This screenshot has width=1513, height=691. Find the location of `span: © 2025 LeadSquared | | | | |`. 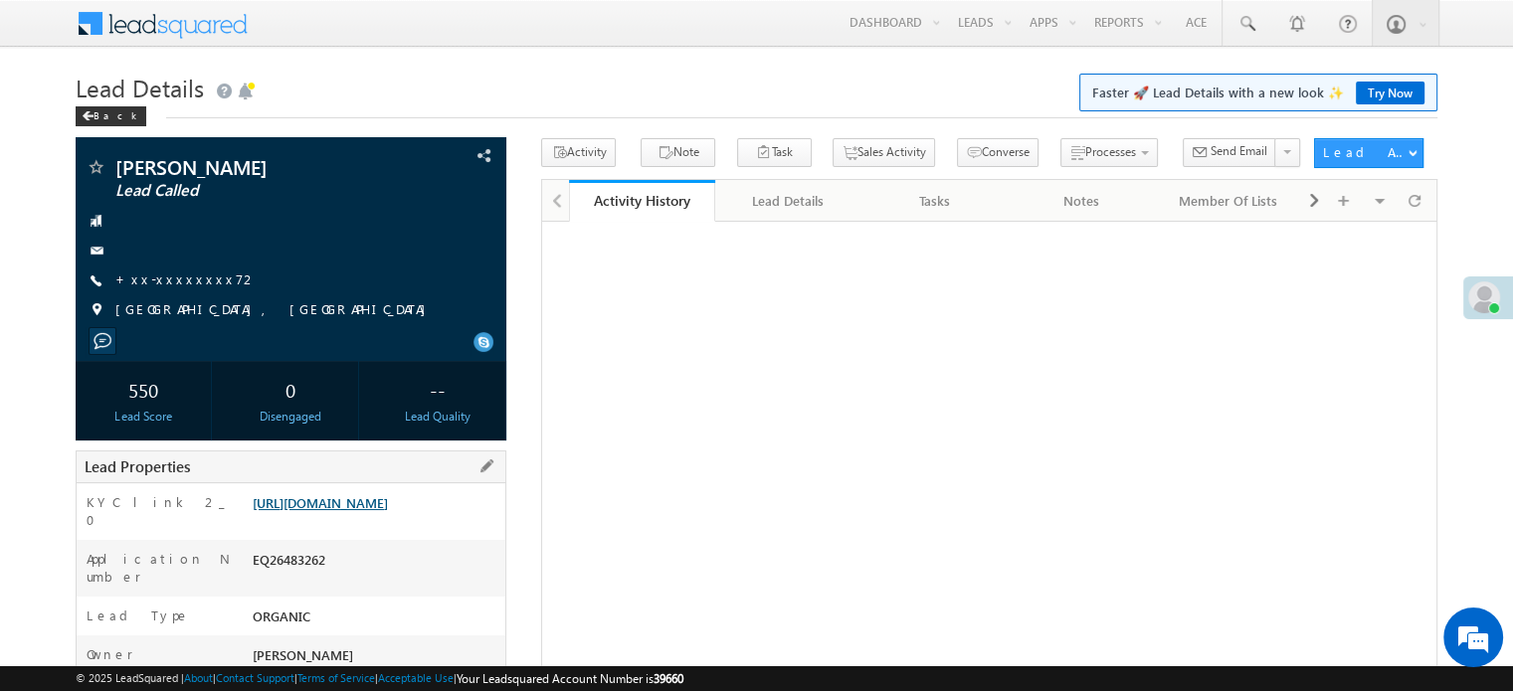

span: © 2025 LeadSquared | | | | | is located at coordinates (379, 678).